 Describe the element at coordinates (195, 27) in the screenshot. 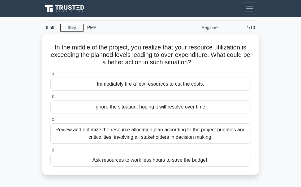

I see `div: Beginner` at that location.